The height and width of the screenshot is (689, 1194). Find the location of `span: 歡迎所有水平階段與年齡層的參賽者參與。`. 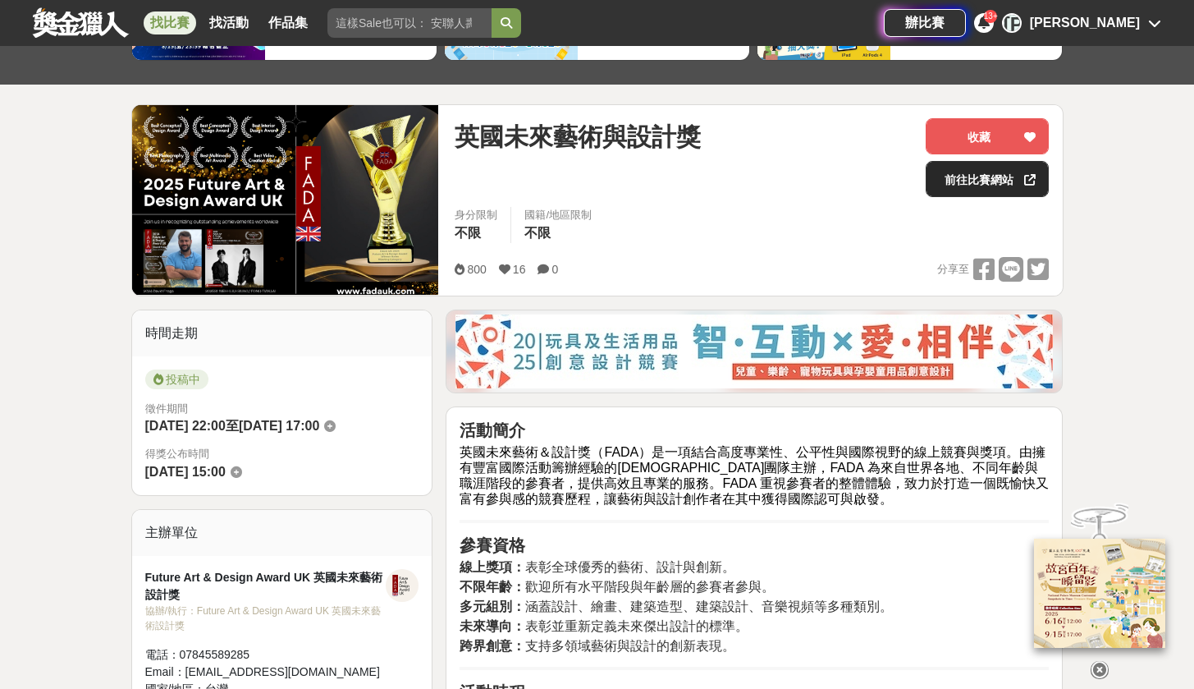

span: 歡迎所有水平階段與年齡層的參賽者參與。 is located at coordinates (650, 586).